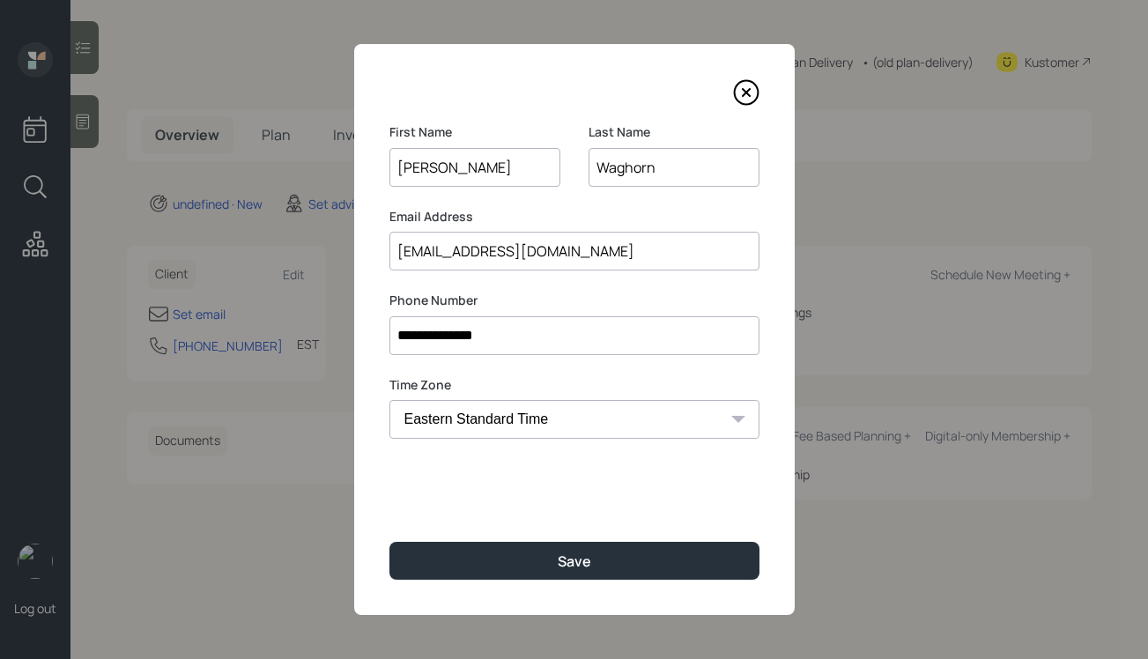 This screenshot has width=1148, height=659. I want to click on label: First Name, so click(475, 132).